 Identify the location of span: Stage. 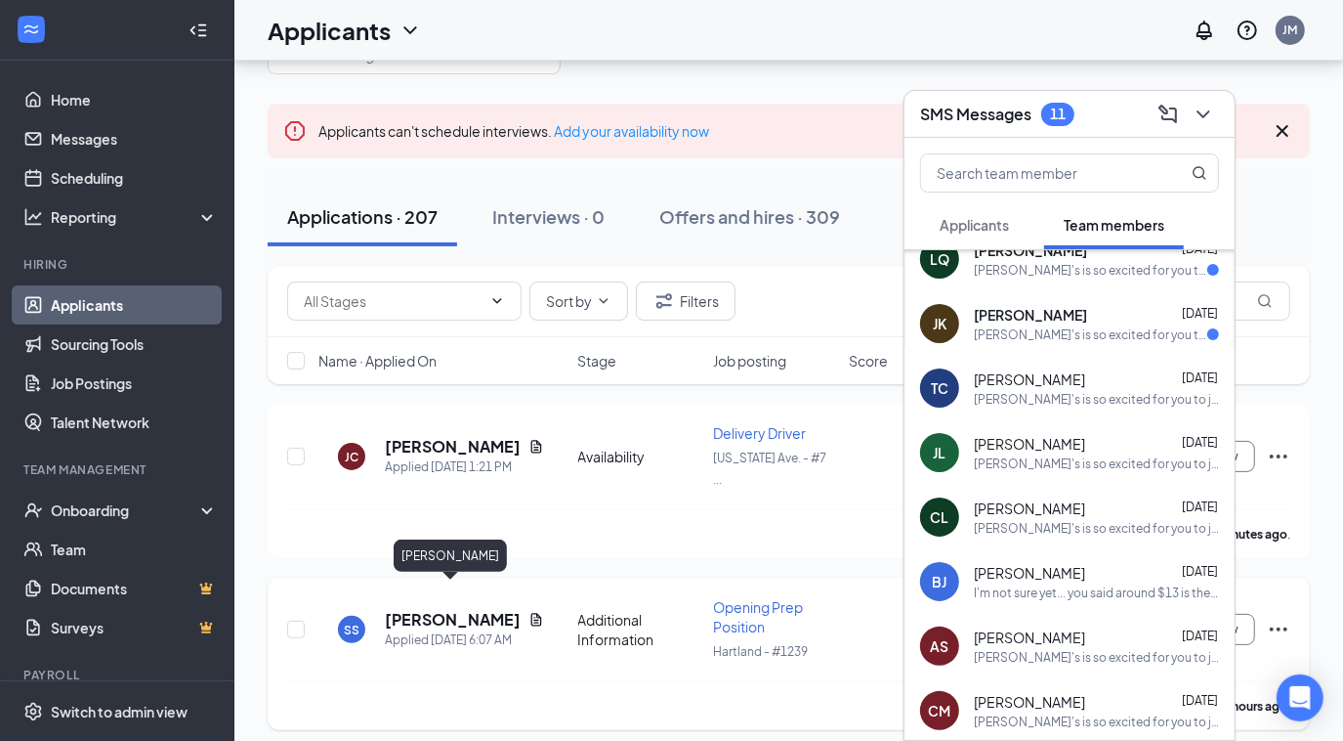
(598, 360).